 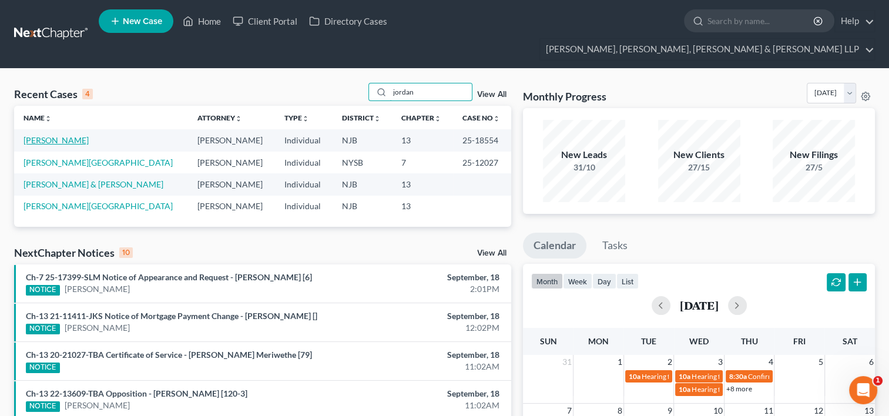 I want to click on span: 5, so click(x=821, y=362).